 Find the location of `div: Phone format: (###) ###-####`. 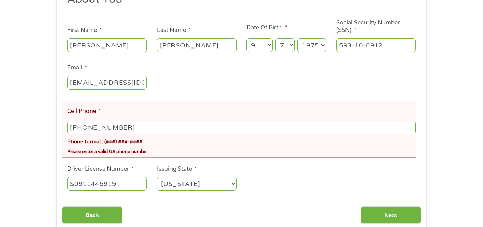

div: Phone format: (###) ###-#### is located at coordinates (241, 140).